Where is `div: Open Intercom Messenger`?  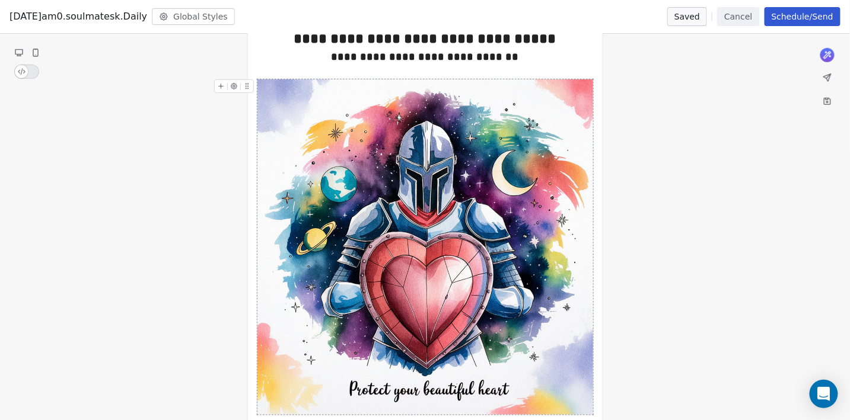
div: Open Intercom Messenger is located at coordinates (824, 394).